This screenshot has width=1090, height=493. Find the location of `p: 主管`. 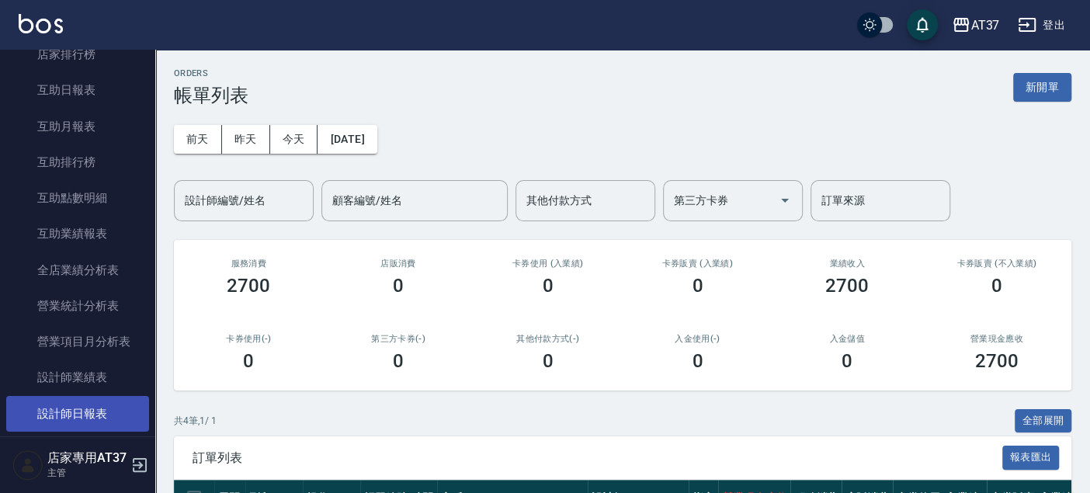

p: 主管 is located at coordinates (87, 473).